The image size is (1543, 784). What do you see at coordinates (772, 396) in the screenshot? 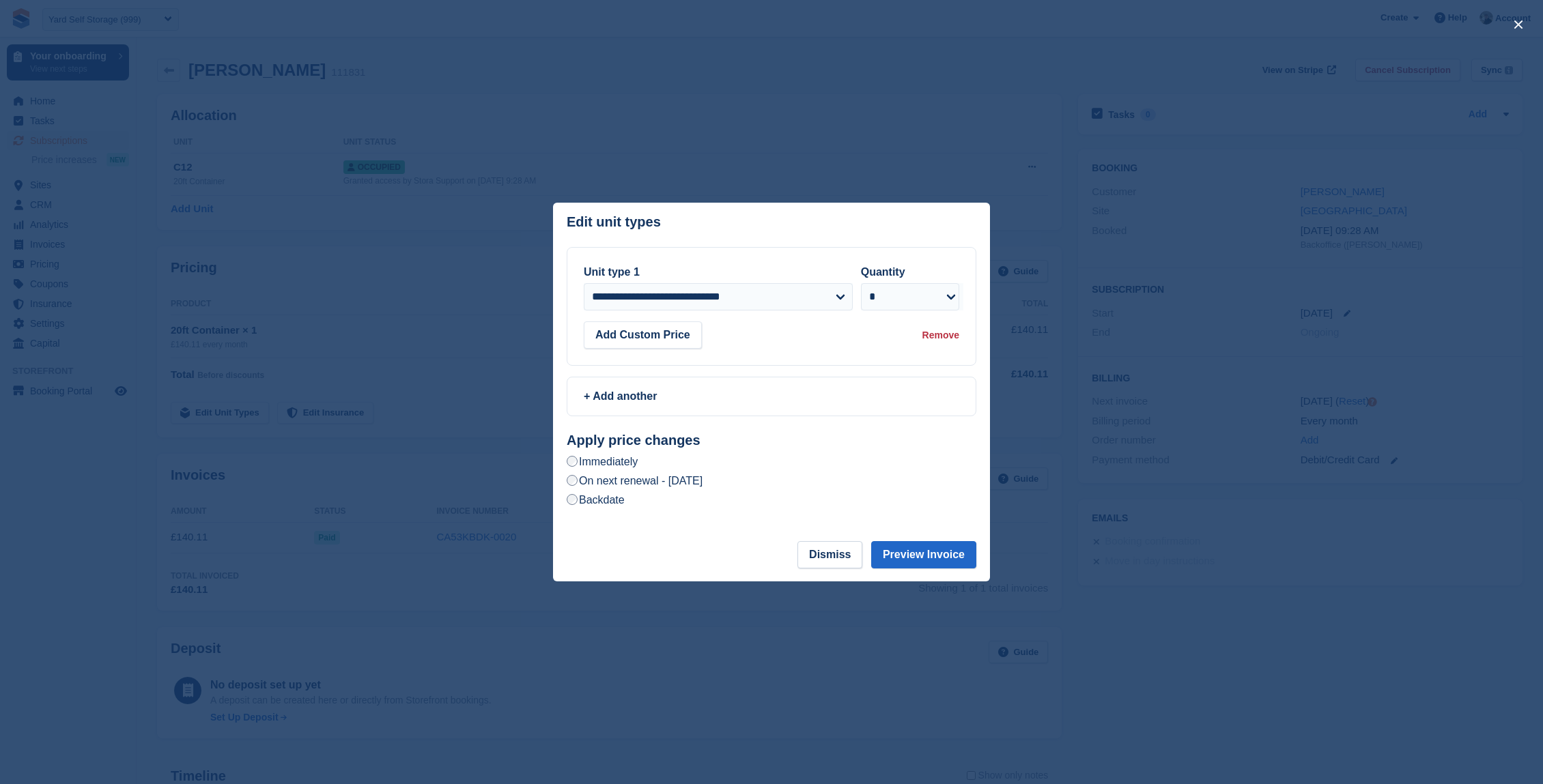
I see `a: + Add another` at bounding box center [772, 396].